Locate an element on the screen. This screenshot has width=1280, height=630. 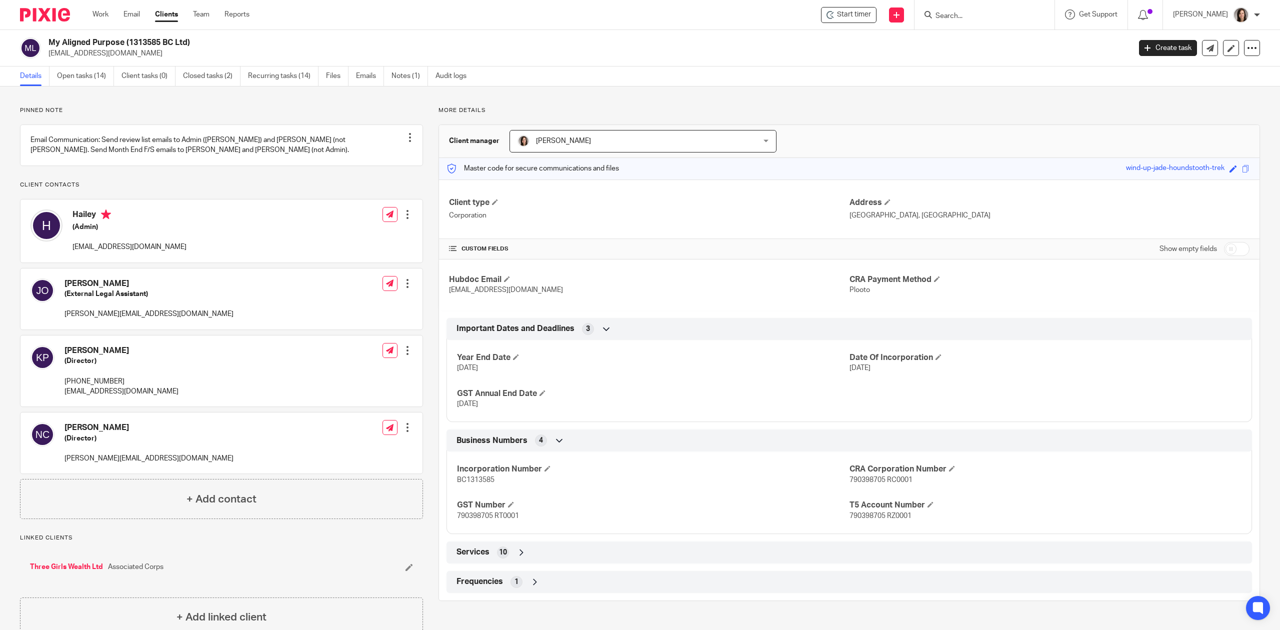
span: Start timer is located at coordinates (854, 14).